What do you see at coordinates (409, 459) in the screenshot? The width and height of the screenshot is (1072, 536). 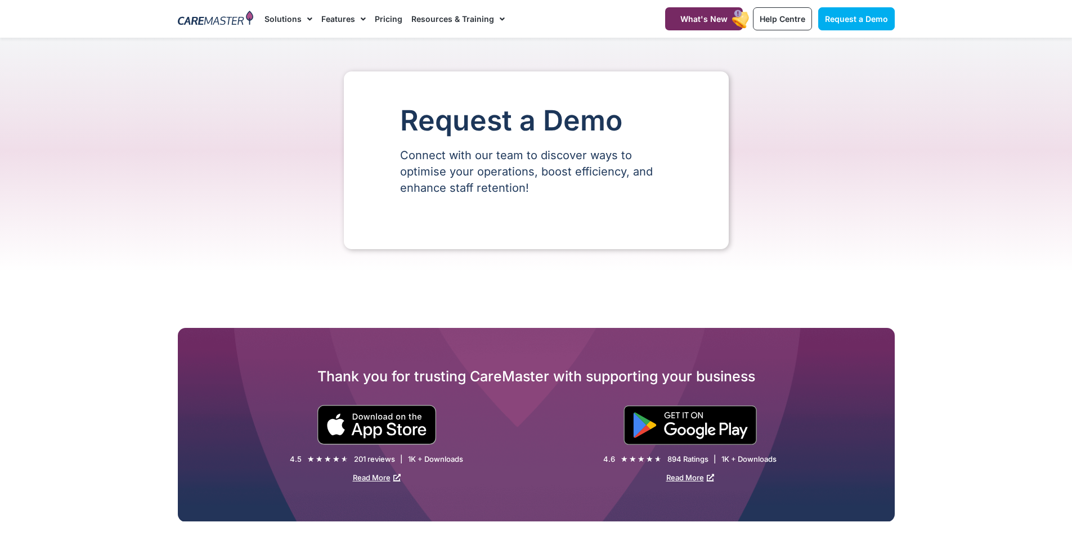 I see `div: 201 reviews | 1K + Downloads` at bounding box center [409, 459].